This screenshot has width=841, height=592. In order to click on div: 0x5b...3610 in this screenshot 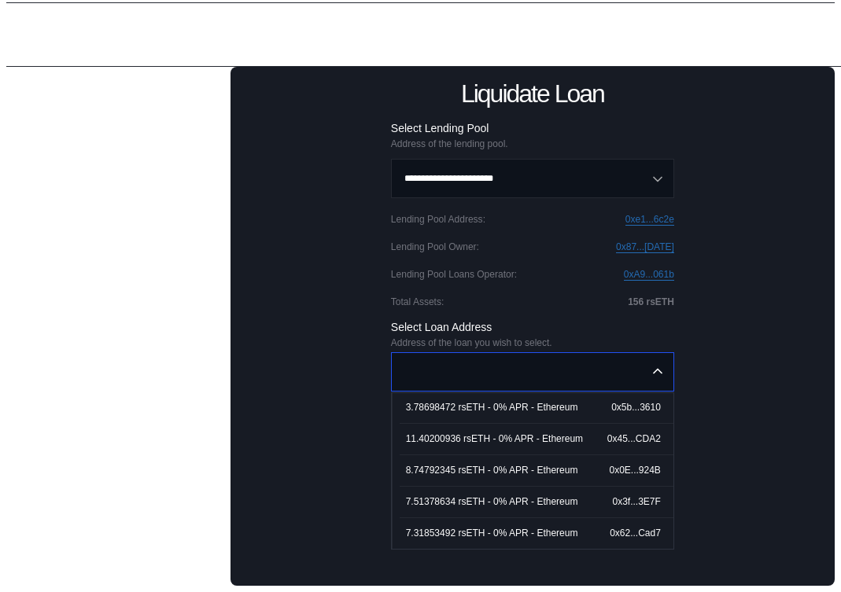, I will do `click(635, 407)`.